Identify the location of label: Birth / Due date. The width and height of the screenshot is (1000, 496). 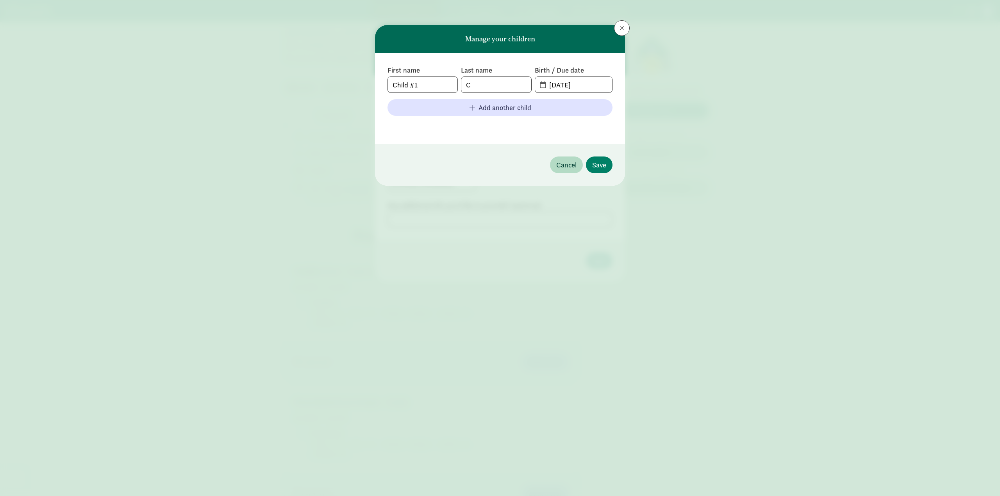
(573, 70).